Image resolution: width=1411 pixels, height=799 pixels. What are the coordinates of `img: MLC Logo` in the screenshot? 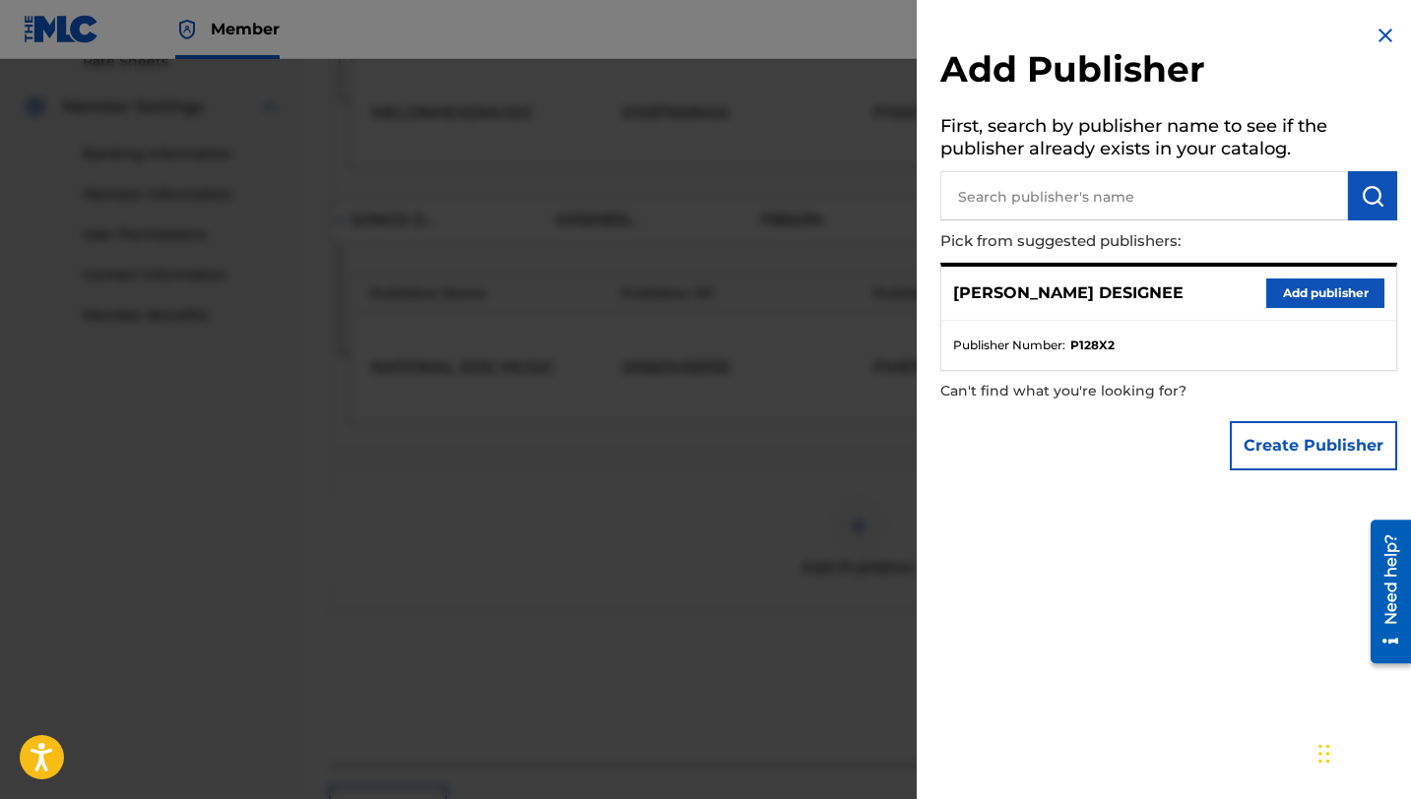 It's located at (61, 29).